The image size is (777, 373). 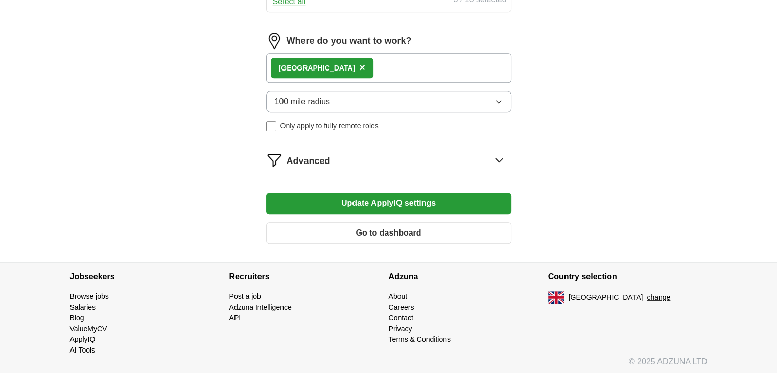 I want to click on button: 100 mile radius, so click(x=389, y=102).